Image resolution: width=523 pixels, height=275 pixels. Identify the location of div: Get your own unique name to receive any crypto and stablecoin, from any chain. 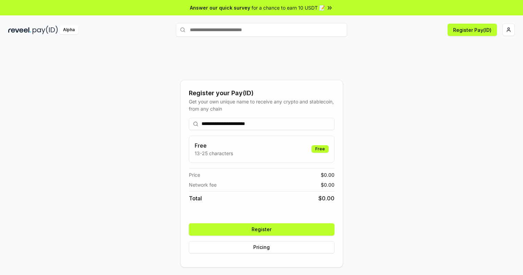
(262, 105).